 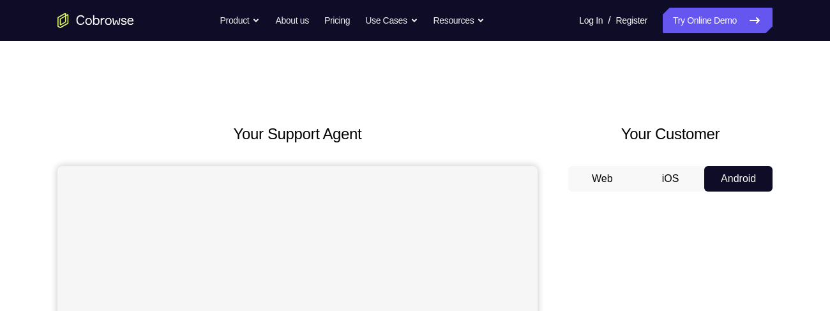 What do you see at coordinates (240, 20) in the screenshot?
I see `button: Product` at bounding box center [240, 20].